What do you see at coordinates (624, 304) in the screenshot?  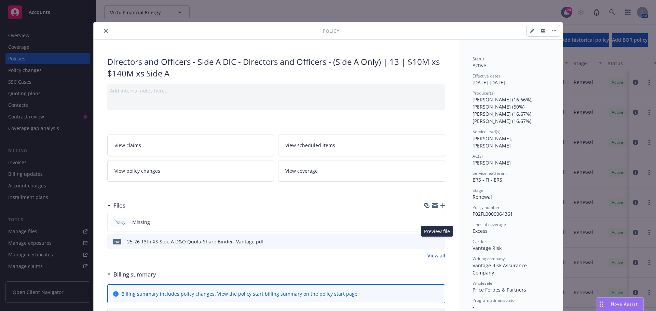 I see `span: Nova Assist` at bounding box center [624, 304].